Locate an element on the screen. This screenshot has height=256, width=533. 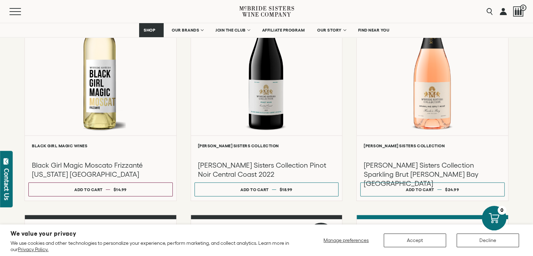
button: Mobile Menu Trigger is located at coordinates (22, 12).